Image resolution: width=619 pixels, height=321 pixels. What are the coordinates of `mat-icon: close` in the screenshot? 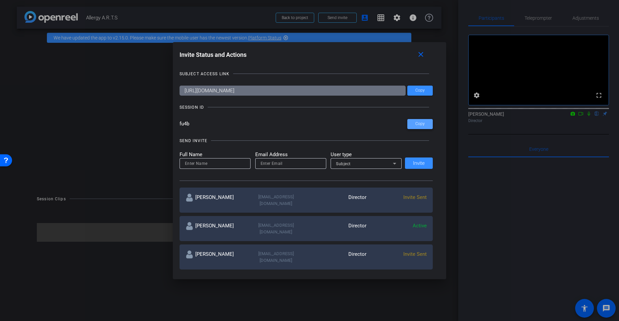 It's located at (421, 55).